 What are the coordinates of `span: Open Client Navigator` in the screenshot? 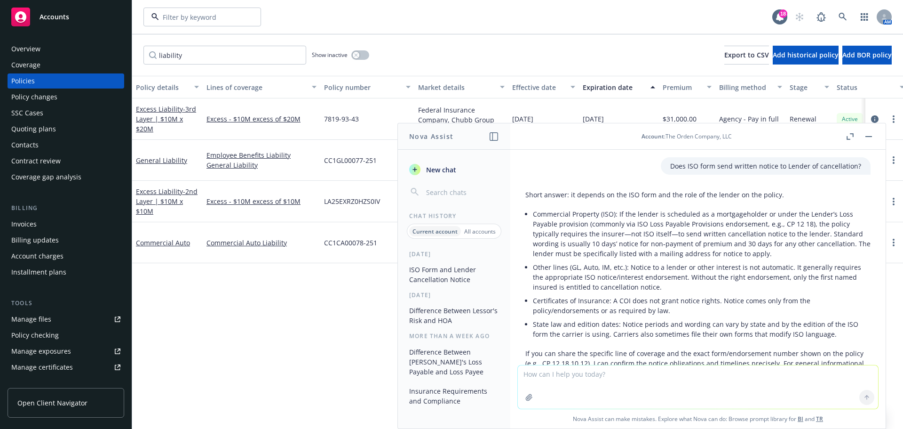 It's located at (52, 402).